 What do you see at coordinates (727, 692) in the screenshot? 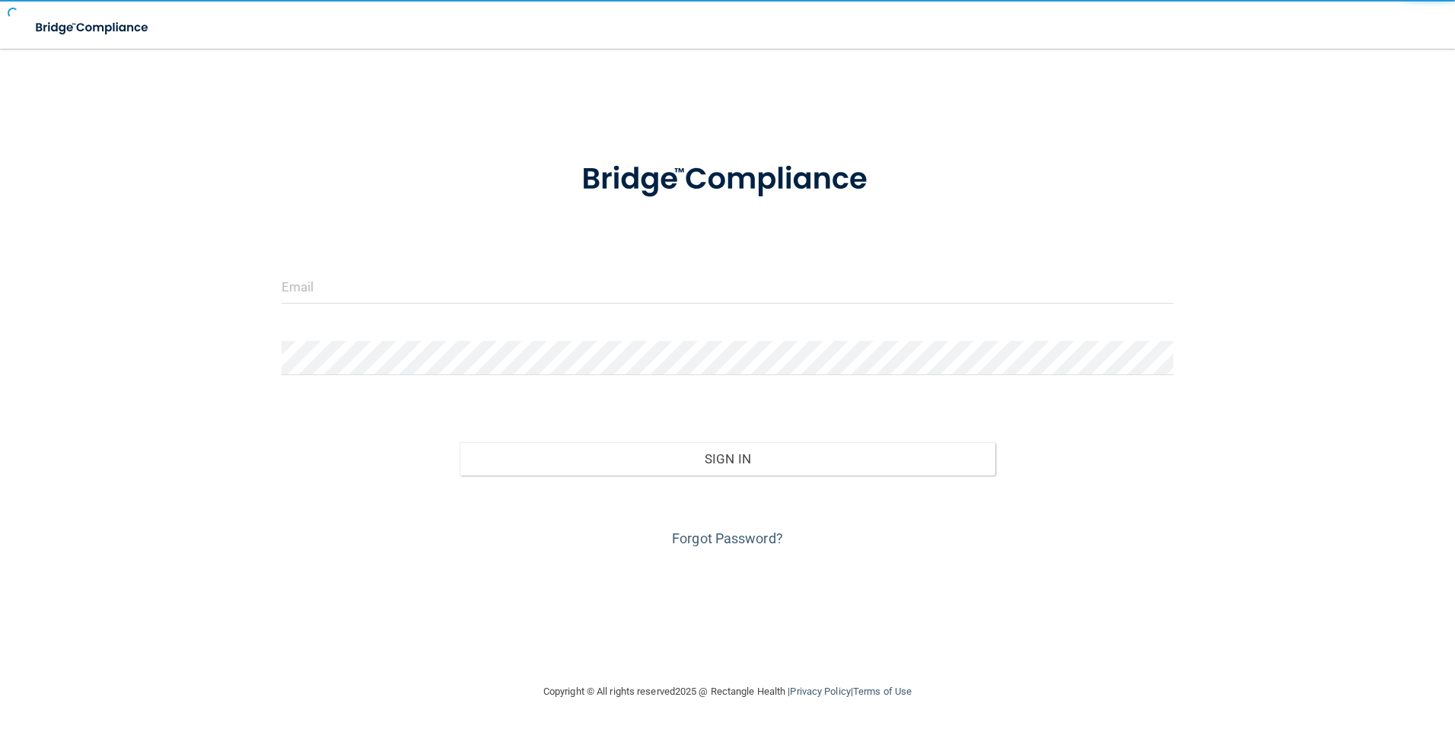
I see `div: Copyright © All rights reserved 2025 @ Rectangle Health | |` at bounding box center [727, 692].